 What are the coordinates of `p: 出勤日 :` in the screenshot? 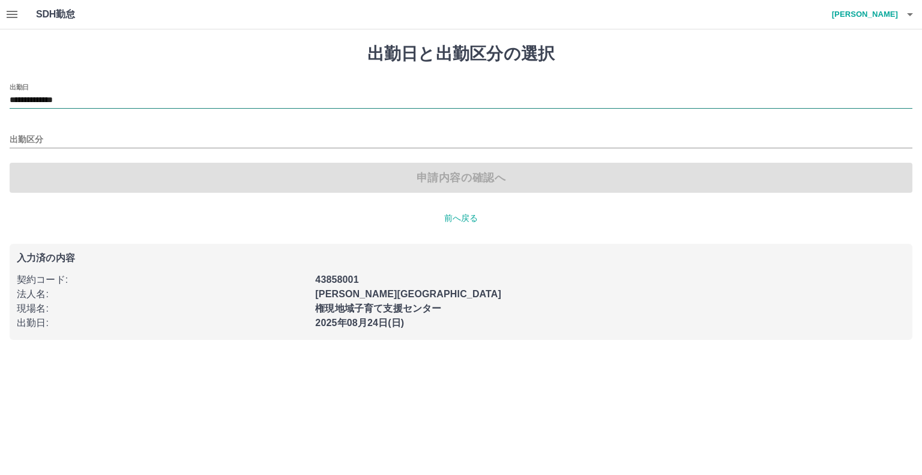 It's located at (162, 323).